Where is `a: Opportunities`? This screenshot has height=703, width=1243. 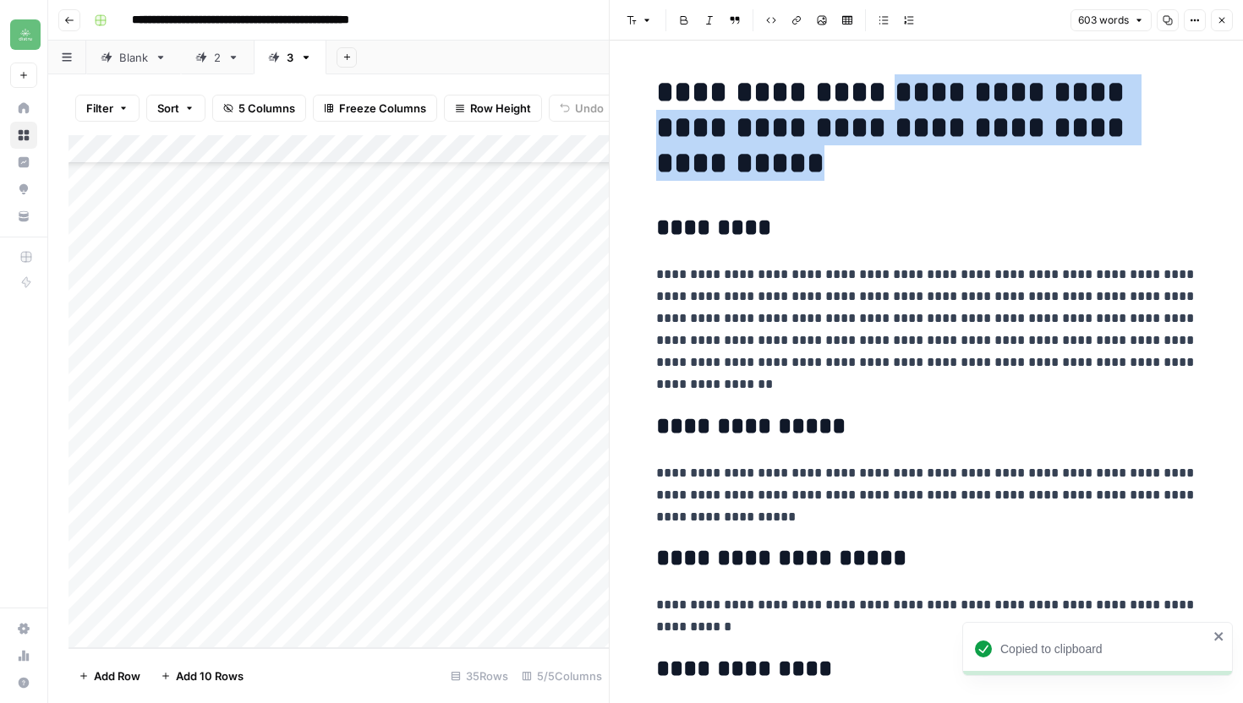
a: Opportunities is located at coordinates (24, 189).